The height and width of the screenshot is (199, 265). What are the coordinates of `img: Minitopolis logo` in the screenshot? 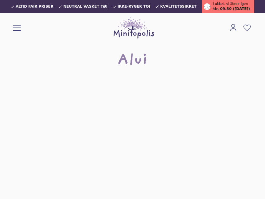 It's located at (134, 28).